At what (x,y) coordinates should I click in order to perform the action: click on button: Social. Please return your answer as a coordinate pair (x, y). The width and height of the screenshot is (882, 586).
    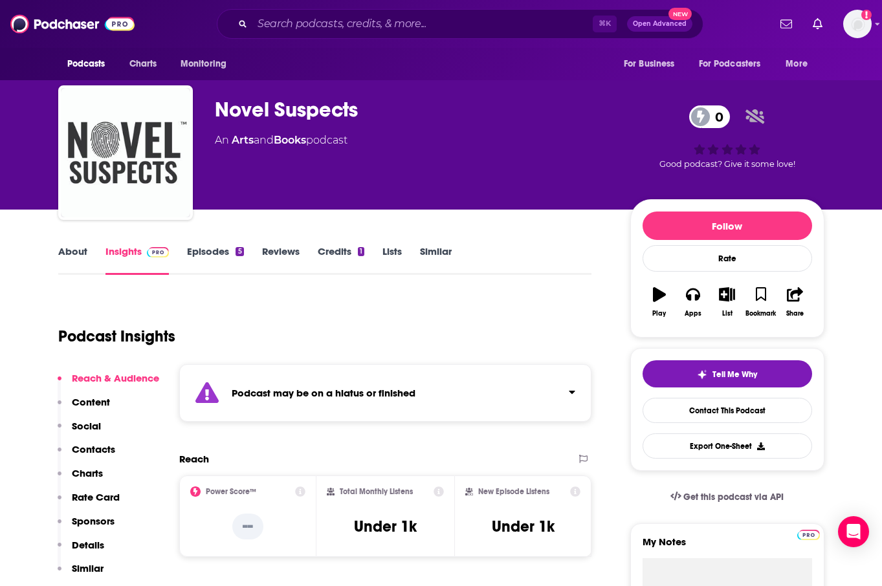
    Looking at the image, I should click on (79, 431).